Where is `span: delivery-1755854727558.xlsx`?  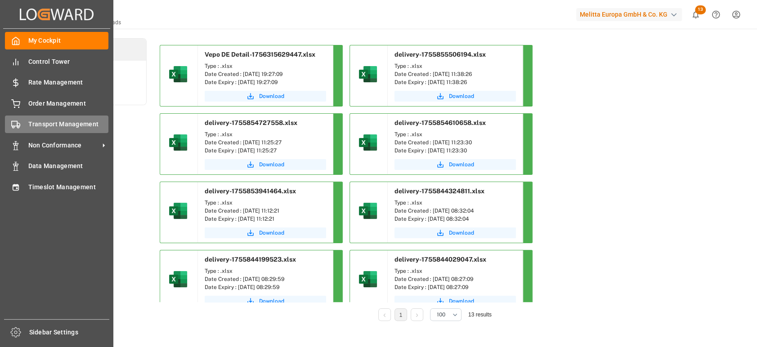 span: delivery-1755854727558.xlsx is located at coordinates (251, 123).